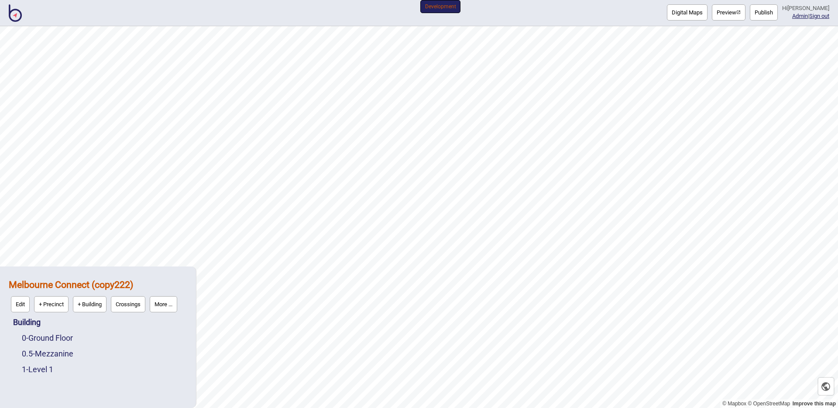 The height and width of the screenshot is (408, 838). I want to click on button: Digital Maps, so click(687, 12).